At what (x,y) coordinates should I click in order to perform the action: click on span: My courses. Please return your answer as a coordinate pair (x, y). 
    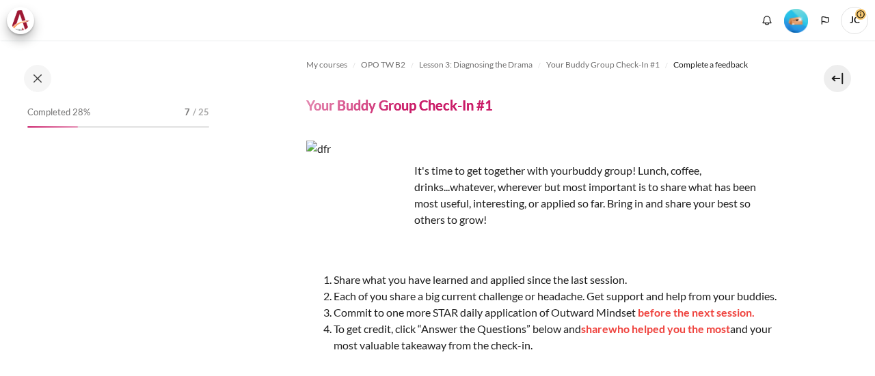
    Looking at the image, I should click on (327, 65).